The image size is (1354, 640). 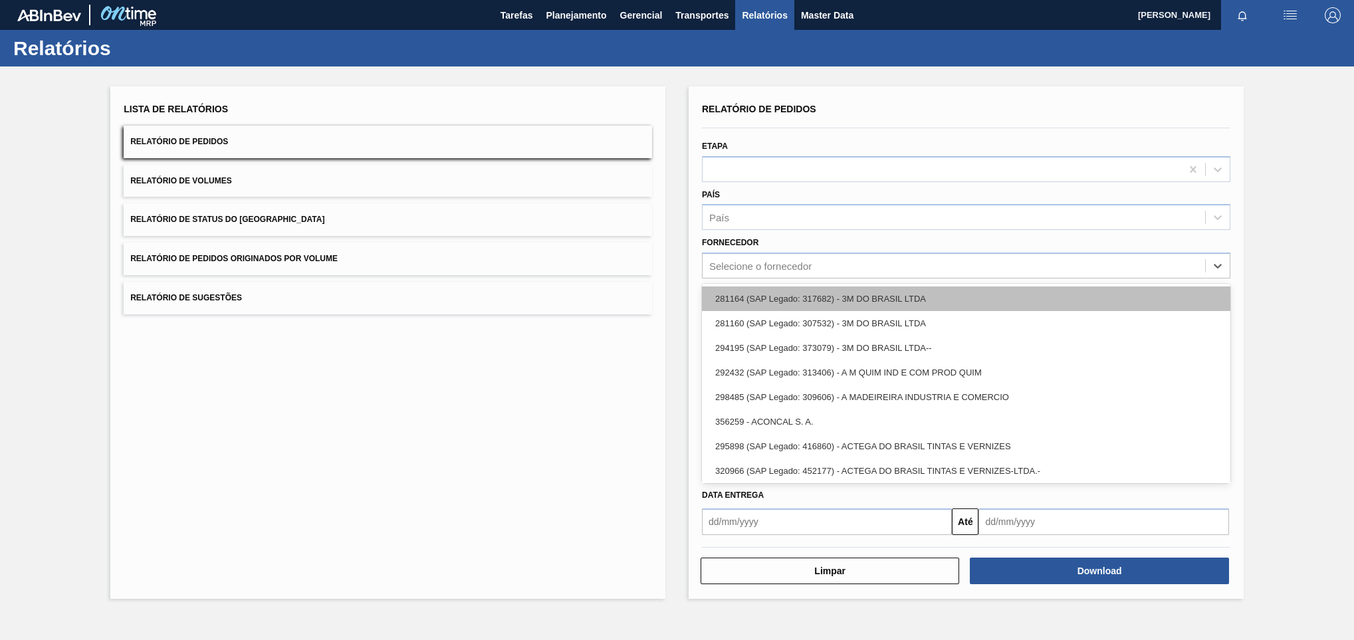 I want to click on button: Relatório de Pedidos Originados por Volume, so click(x=388, y=259).